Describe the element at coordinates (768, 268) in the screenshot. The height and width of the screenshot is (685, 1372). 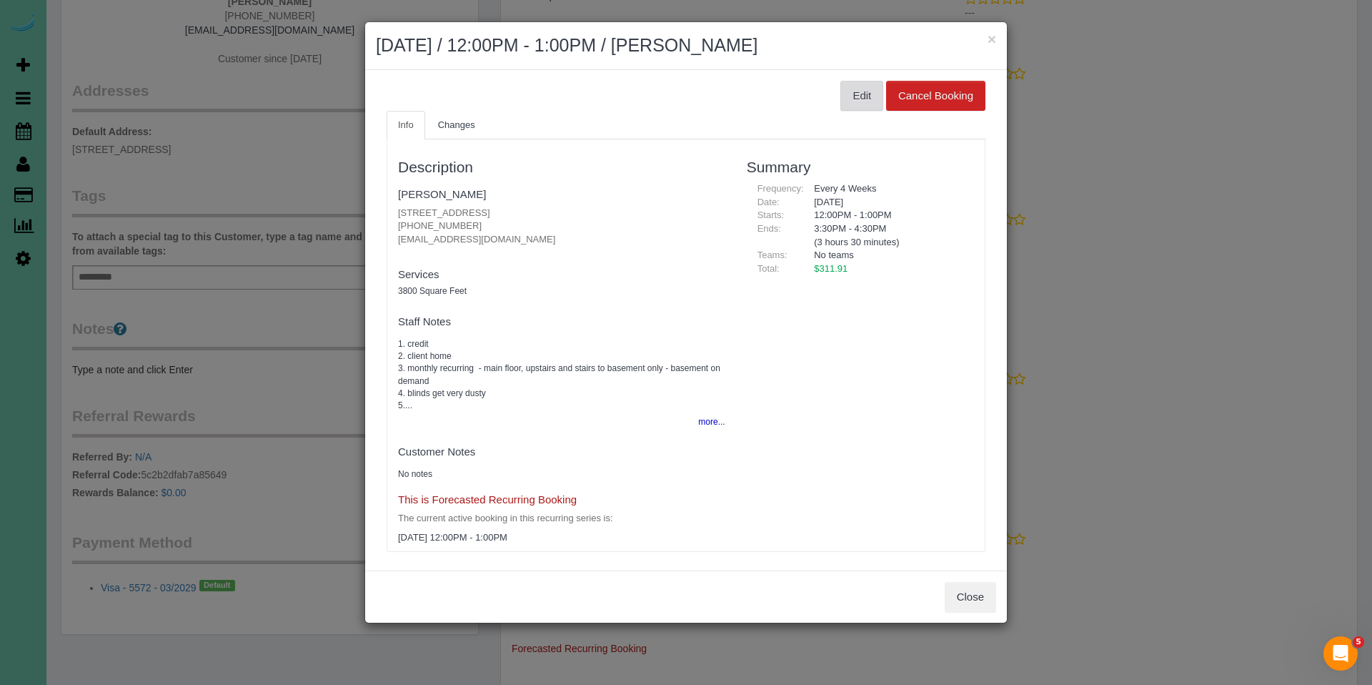
I see `span: Total:` at that location.